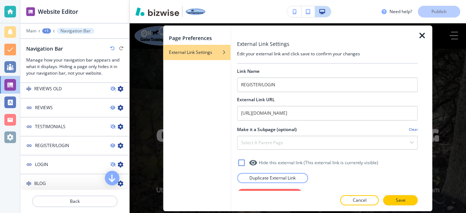 The height and width of the screenshot is (213, 466). Describe the element at coordinates (48, 89) in the screenshot. I see `h4: REVIEWS OLD` at that location.